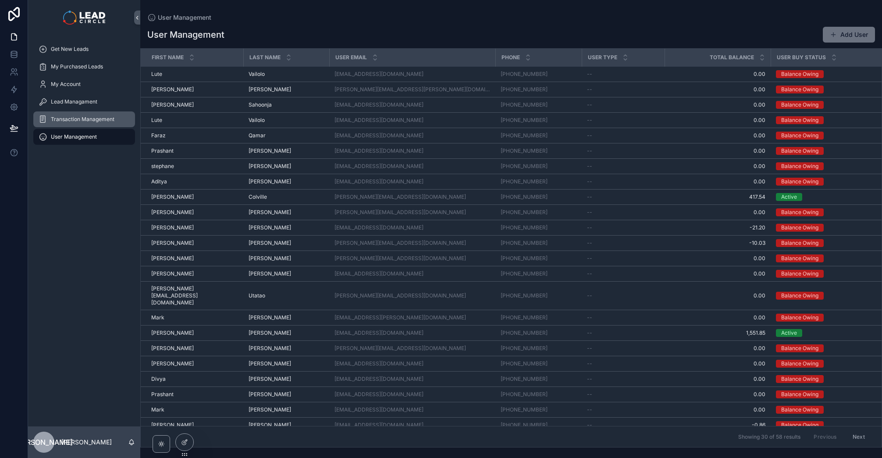 The image size is (882, 458). I want to click on a: Lead Managament, so click(84, 102).